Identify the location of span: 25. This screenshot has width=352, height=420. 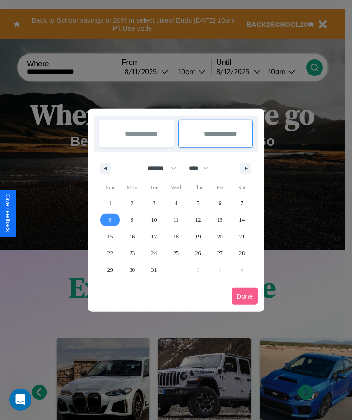
(176, 253).